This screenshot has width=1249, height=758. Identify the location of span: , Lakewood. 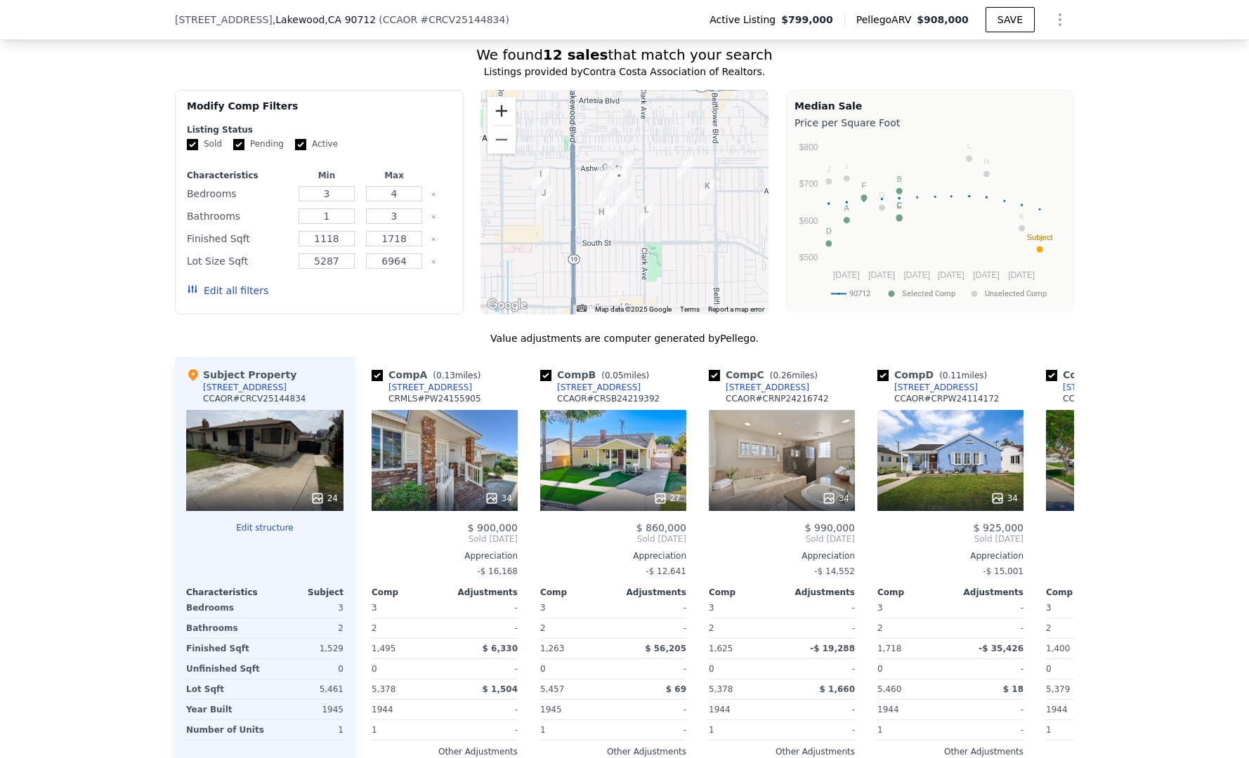
(324, 20).